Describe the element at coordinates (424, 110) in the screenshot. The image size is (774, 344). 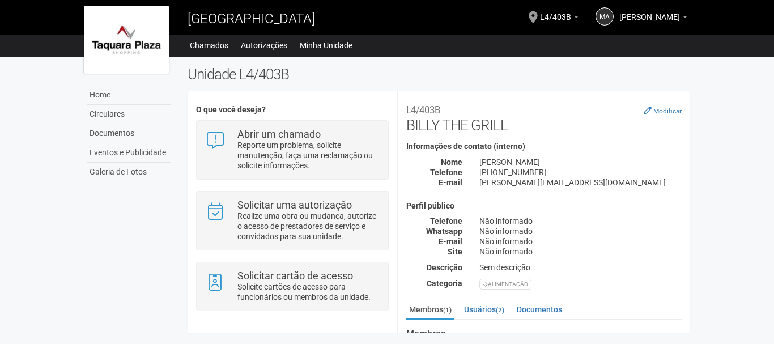
I see `small: L4/403B` at that location.